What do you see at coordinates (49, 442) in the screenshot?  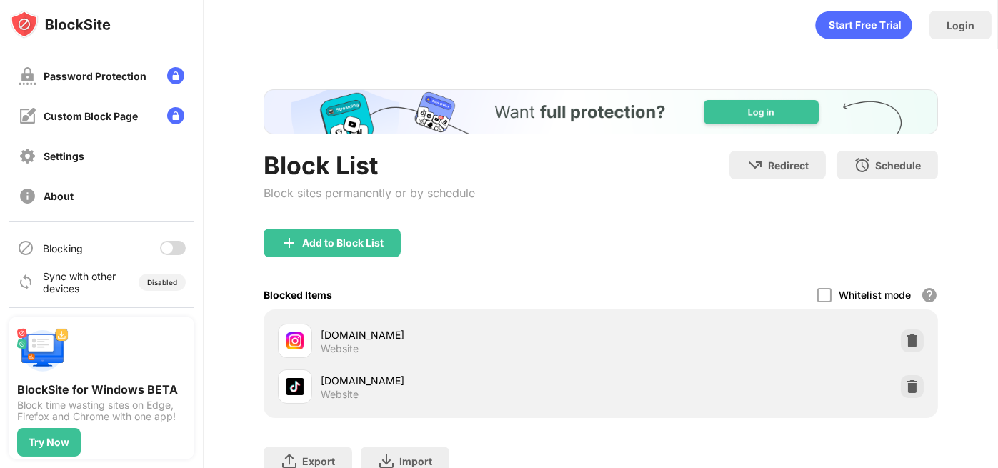 I see `div: Try Now` at bounding box center [49, 442].